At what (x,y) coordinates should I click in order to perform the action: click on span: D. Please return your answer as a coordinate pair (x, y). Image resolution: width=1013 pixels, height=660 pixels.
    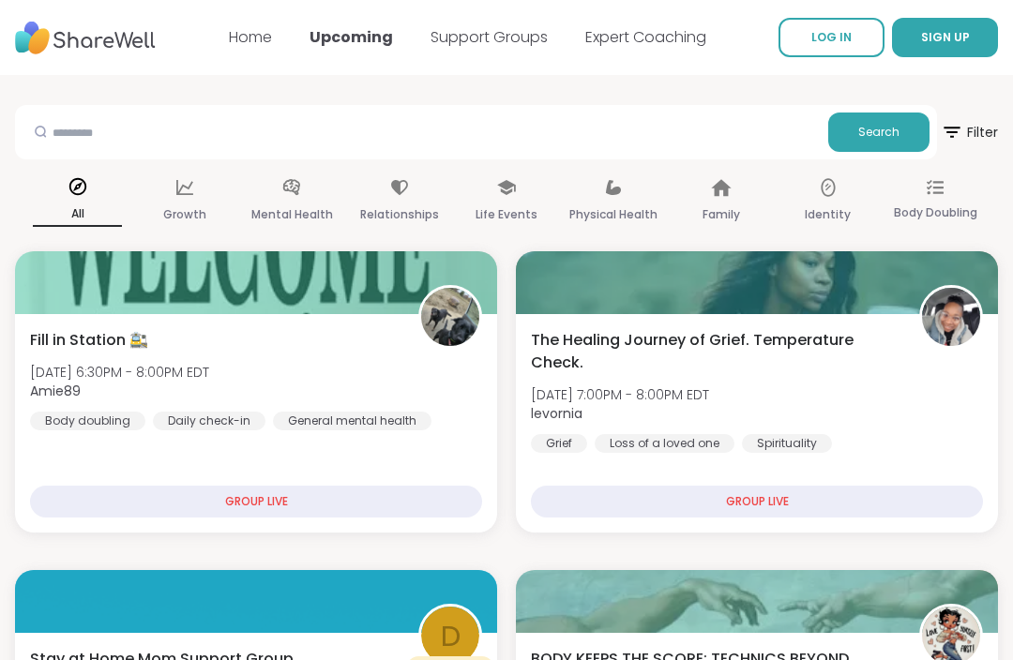
    Looking at the image, I should click on (450, 636).